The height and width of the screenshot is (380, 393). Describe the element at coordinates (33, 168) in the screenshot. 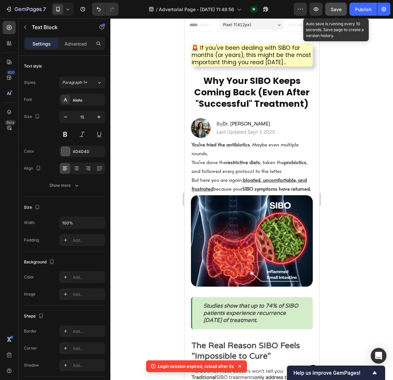

I see `div: Align` at that location.